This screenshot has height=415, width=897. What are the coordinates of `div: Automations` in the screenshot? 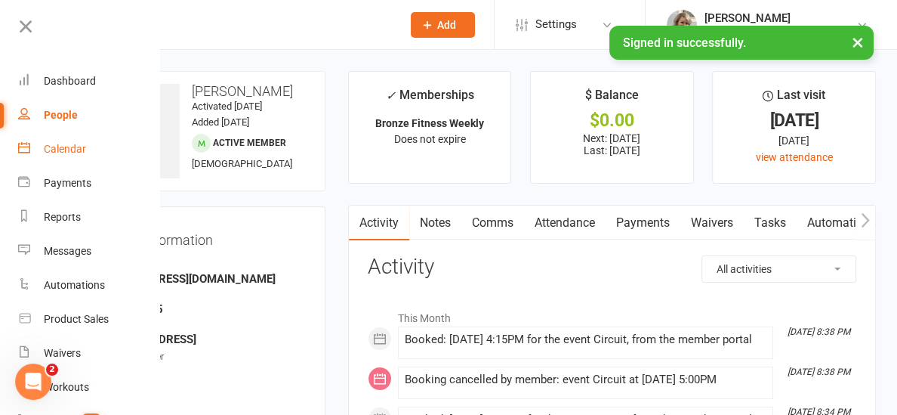 It's located at (74, 285).